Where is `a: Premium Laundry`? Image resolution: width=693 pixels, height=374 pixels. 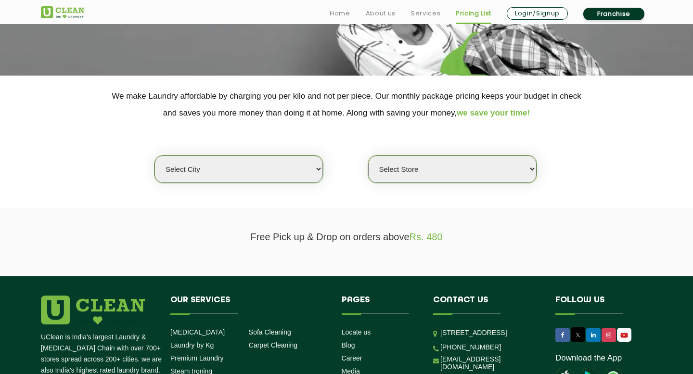 a: Premium Laundry is located at coordinates (197, 358).